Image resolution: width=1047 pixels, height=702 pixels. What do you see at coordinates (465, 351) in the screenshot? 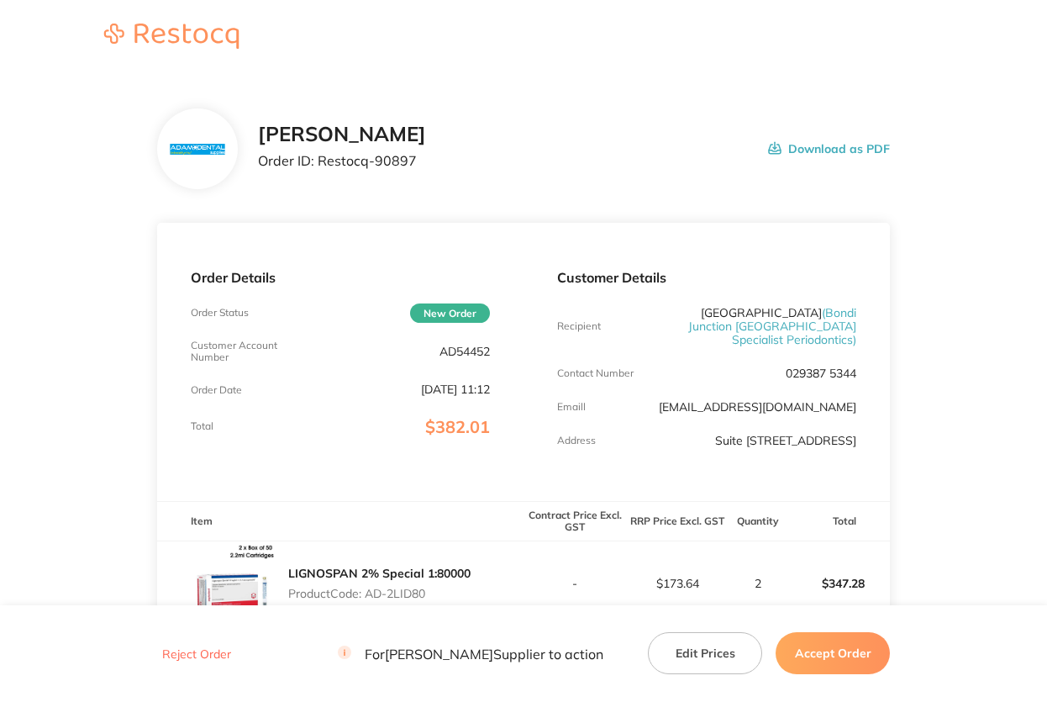
I see `p: AD54452` at bounding box center [465, 351].